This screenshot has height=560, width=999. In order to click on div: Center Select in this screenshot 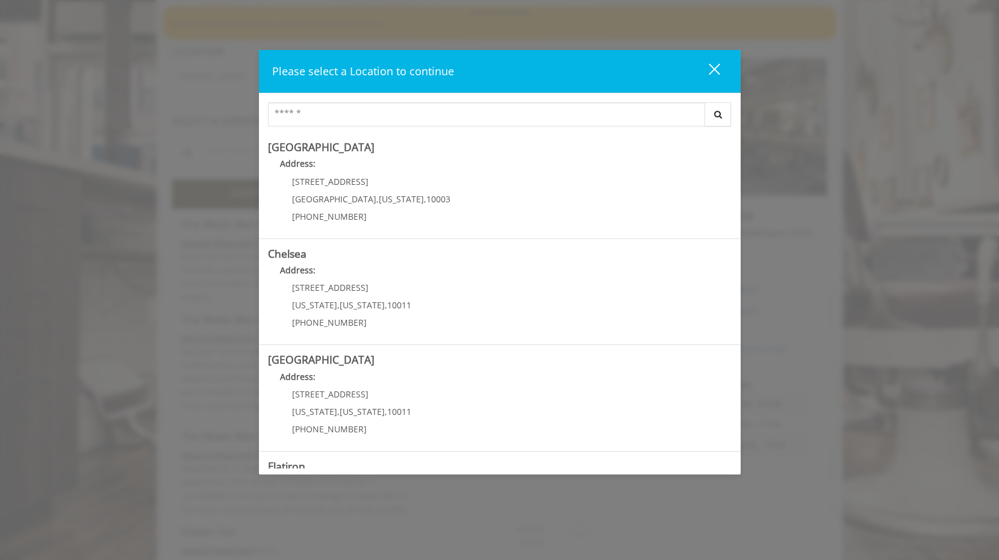, I will do `click(500, 117)`.